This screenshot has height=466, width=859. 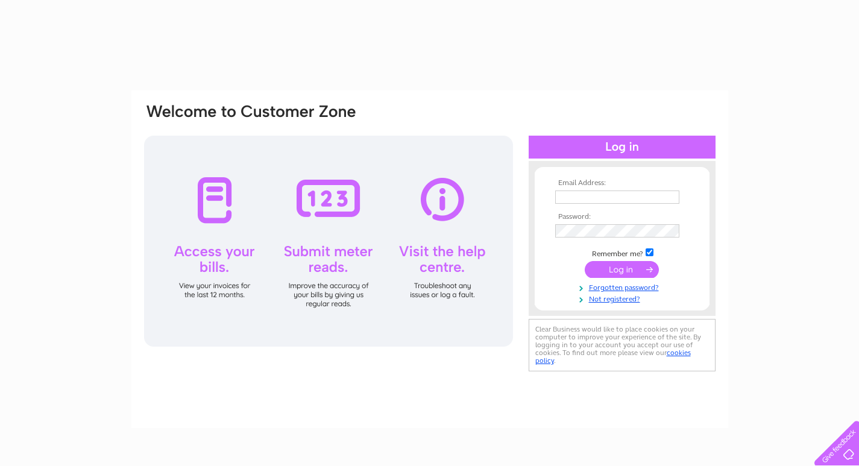 I want to click on a: Not registered?, so click(x=623, y=298).